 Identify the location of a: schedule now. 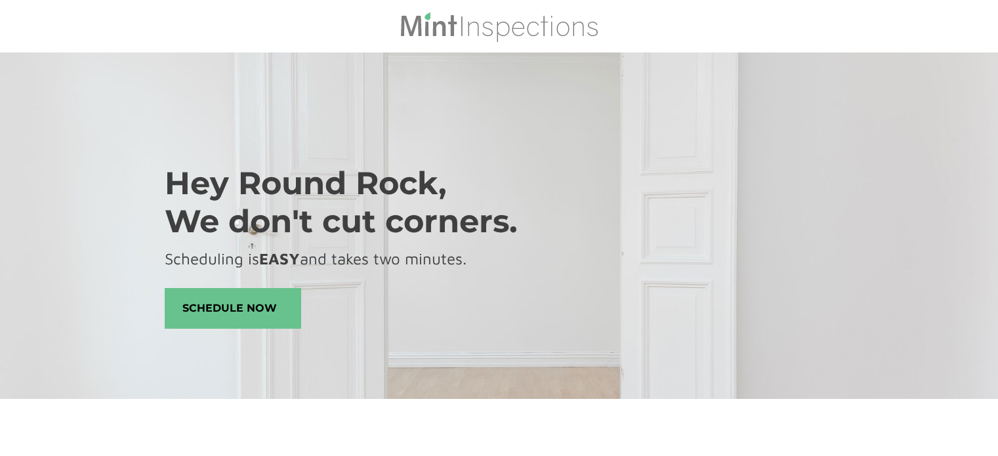
(233, 308).